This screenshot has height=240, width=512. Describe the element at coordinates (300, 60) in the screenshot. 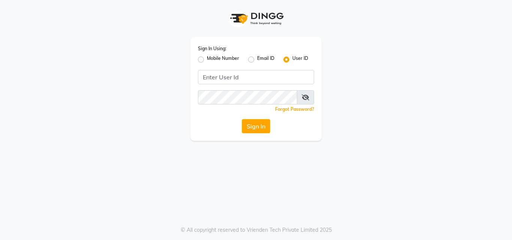

I see `label: User ID` at that location.